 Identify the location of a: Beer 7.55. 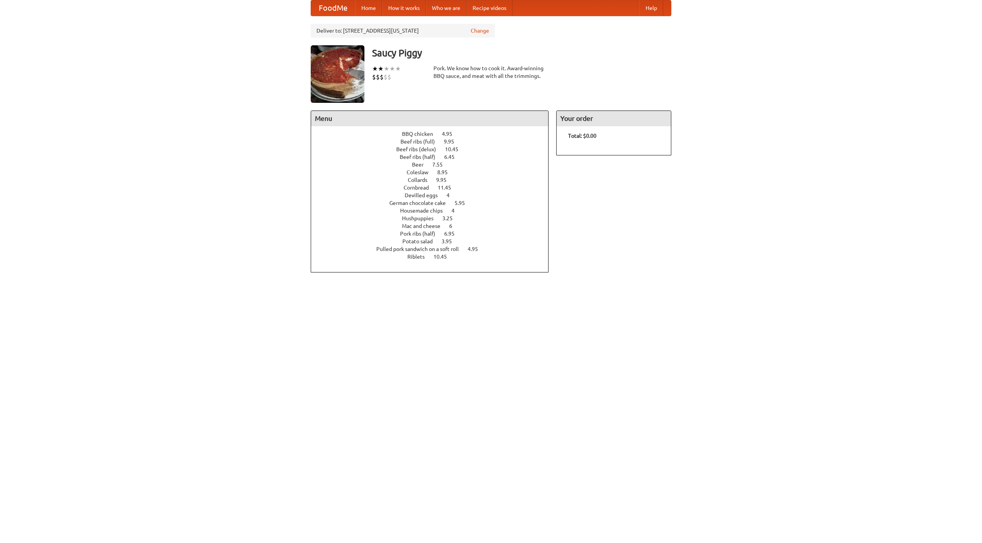
(434, 164).